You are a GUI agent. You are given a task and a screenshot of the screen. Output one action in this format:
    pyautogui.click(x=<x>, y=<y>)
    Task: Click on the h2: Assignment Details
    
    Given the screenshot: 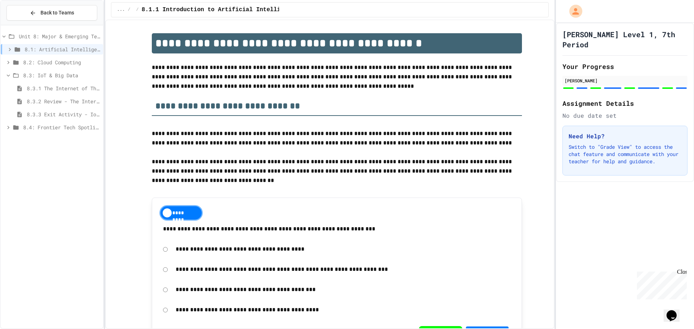 What is the action you would take?
    pyautogui.click(x=625, y=103)
    